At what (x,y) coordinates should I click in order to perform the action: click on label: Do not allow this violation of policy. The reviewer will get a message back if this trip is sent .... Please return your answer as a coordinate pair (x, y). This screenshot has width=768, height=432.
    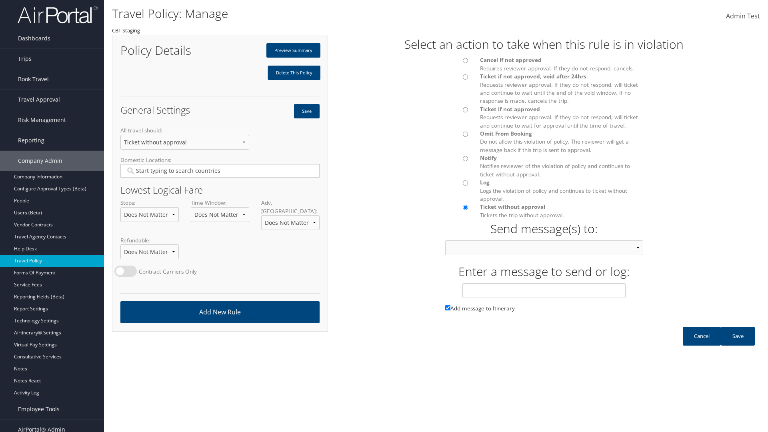
    Looking at the image, I should click on (561, 142).